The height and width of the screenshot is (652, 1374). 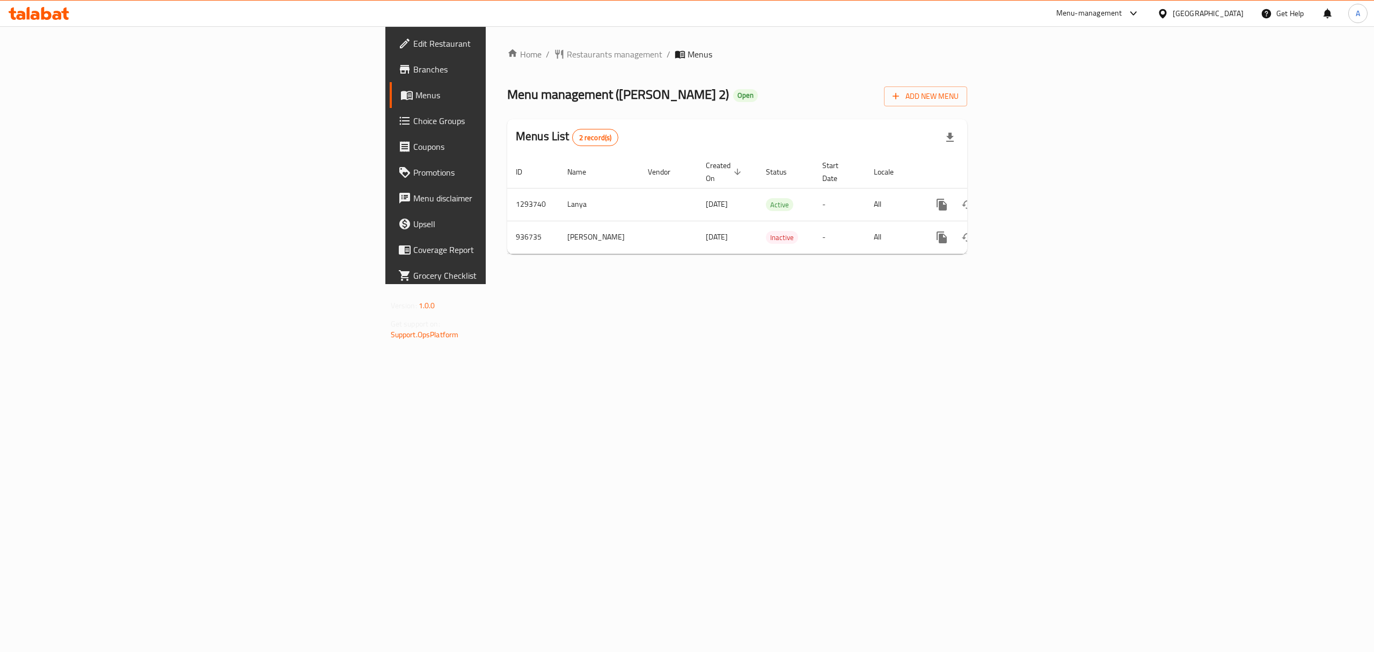 What do you see at coordinates (404, 305) in the screenshot?
I see `span: Version:` at bounding box center [404, 305].